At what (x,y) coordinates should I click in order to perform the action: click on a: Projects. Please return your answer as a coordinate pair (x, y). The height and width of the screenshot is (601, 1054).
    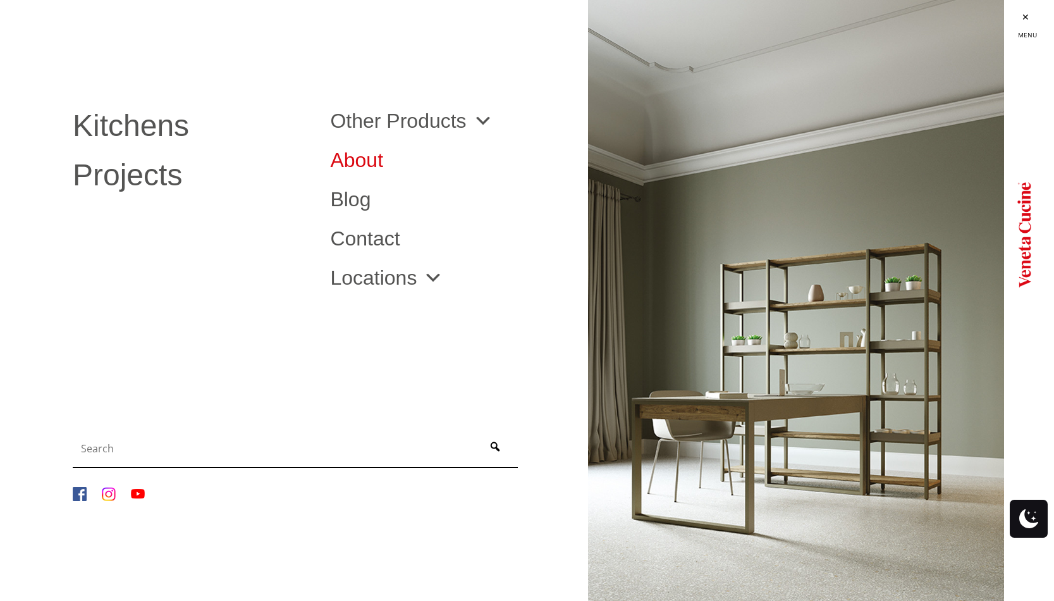
    Looking at the image, I should click on (192, 175).